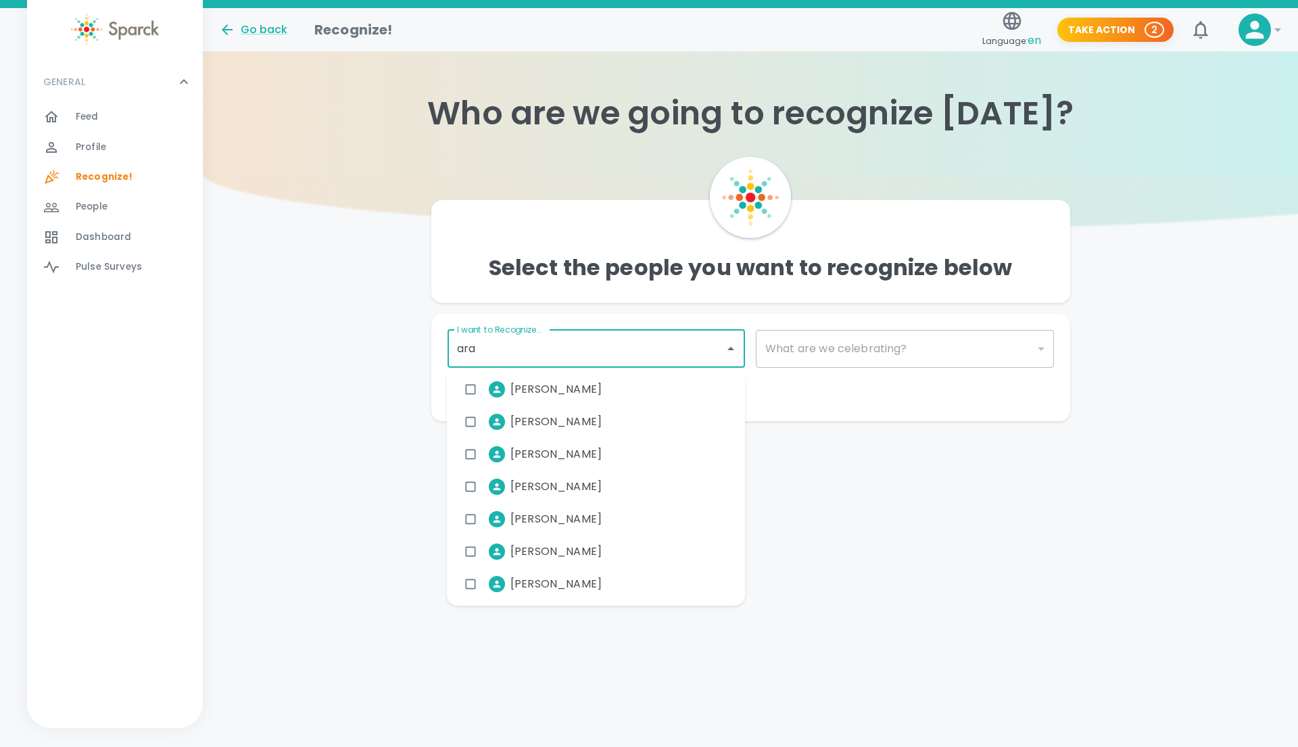 This screenshot has height=747, width=1298. What do you see at coordinates (253, 30) in the screenshot?
I see `button: Go back` at bounding box center [253, 30].